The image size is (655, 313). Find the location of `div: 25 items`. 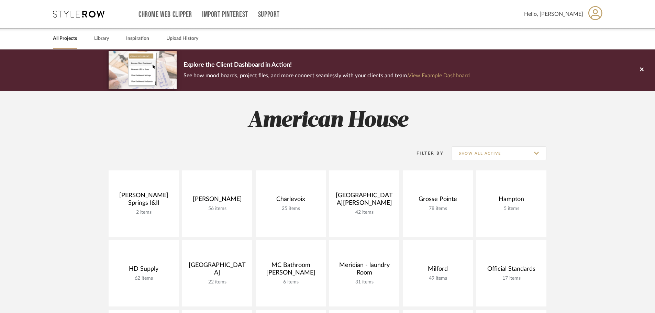

div: 25 items is located at coordinates (291, 209).